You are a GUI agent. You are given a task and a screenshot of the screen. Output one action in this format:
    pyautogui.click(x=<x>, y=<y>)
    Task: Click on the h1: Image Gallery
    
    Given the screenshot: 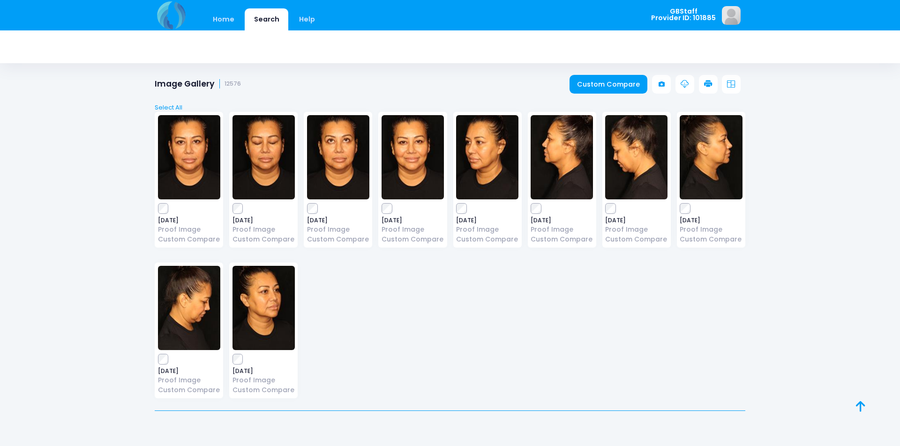 What is the action you would take?
    pyautogui.click(x=198, y=84)
    